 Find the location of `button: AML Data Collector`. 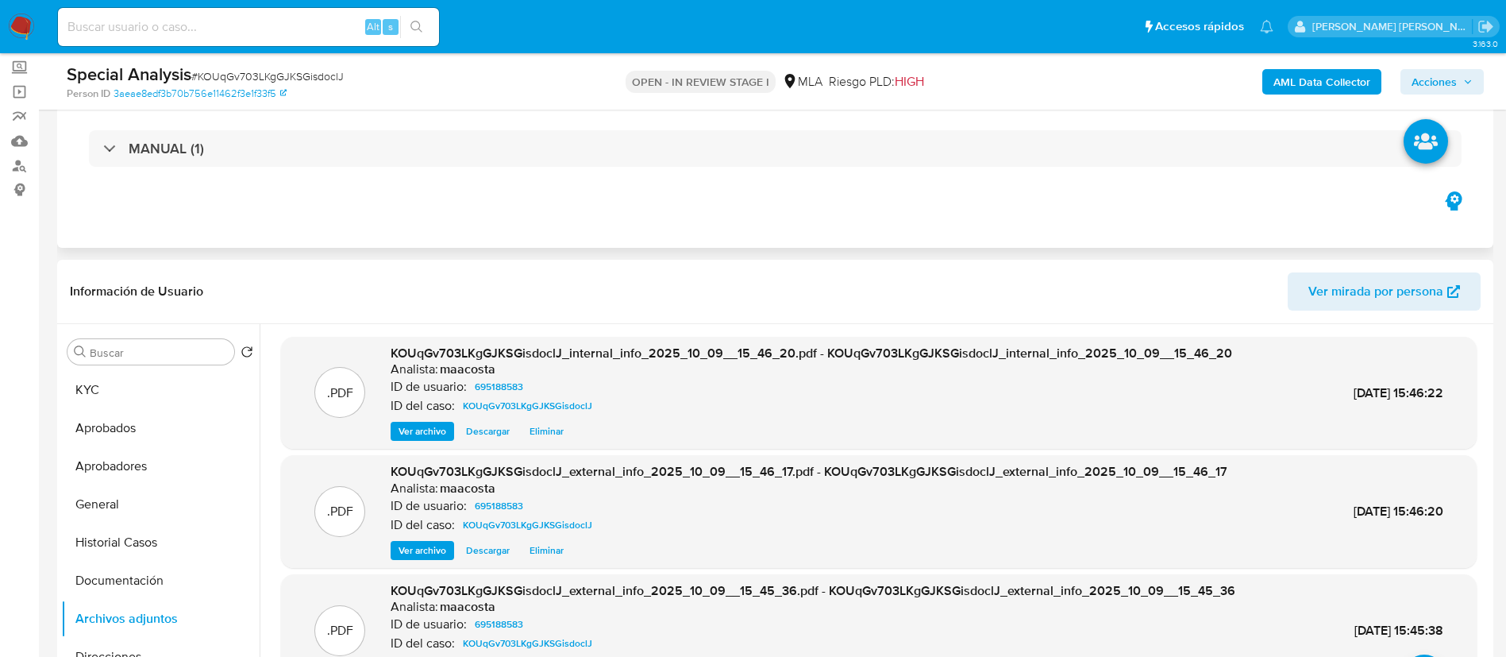

button: AML Data Collector is located at coordinates (1322, 82).